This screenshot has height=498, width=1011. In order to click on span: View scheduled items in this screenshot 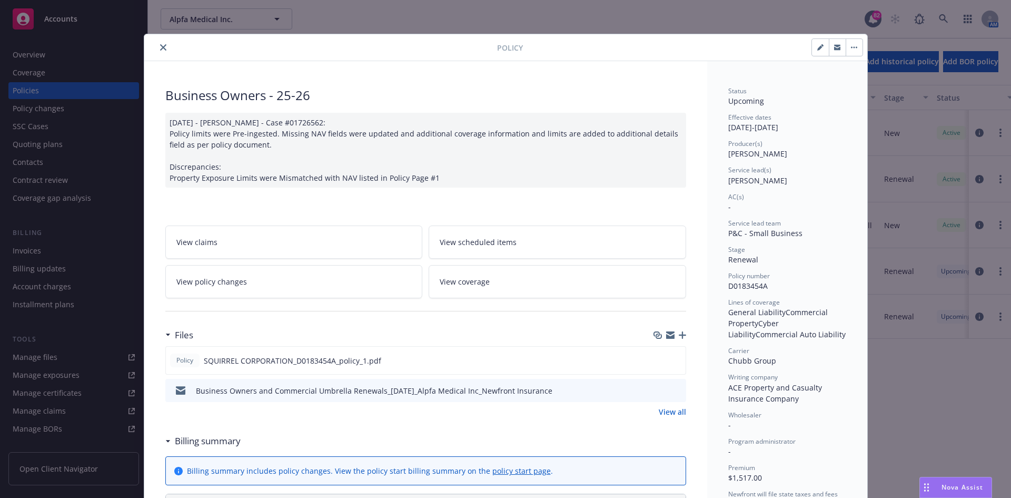, I will do `click(478, 242)`.